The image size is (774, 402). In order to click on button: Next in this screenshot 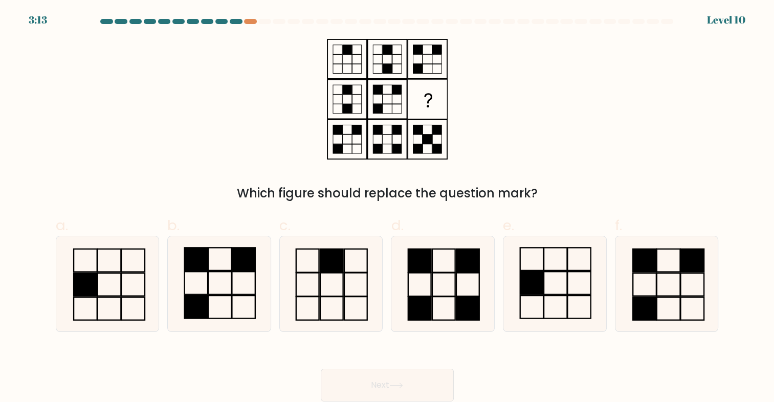, I will do `click(387, 385)`.